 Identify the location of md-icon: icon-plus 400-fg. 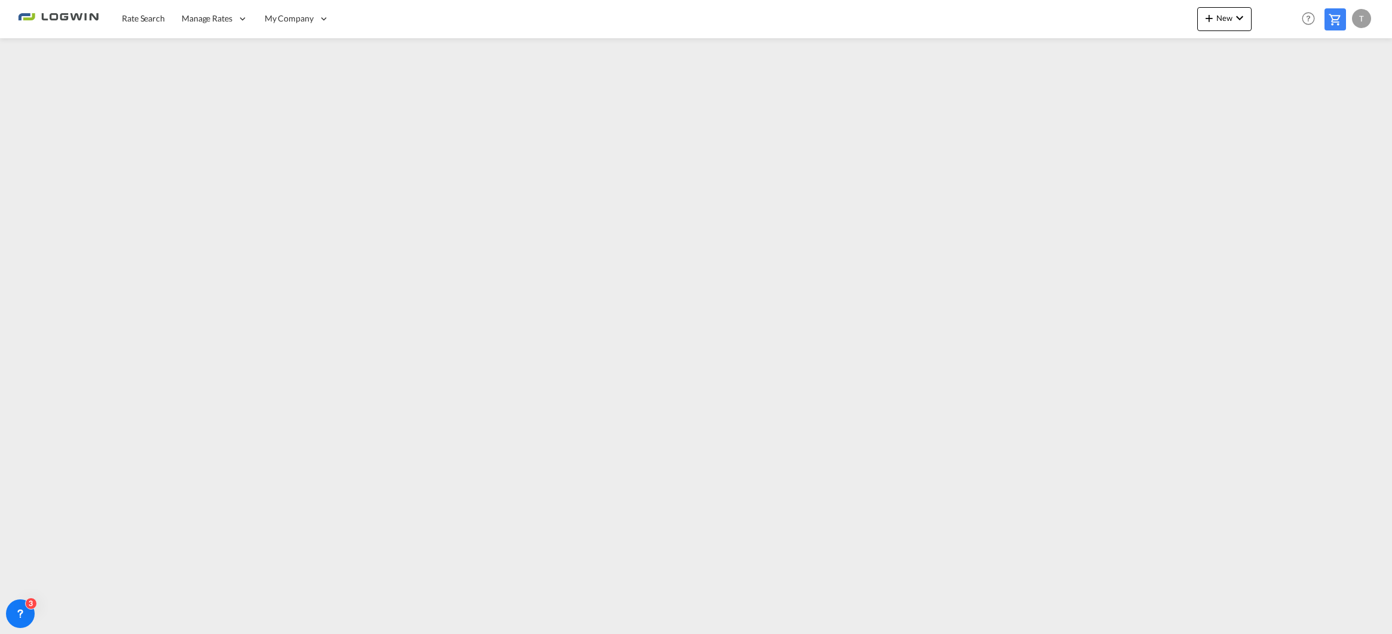
(1209, 18).